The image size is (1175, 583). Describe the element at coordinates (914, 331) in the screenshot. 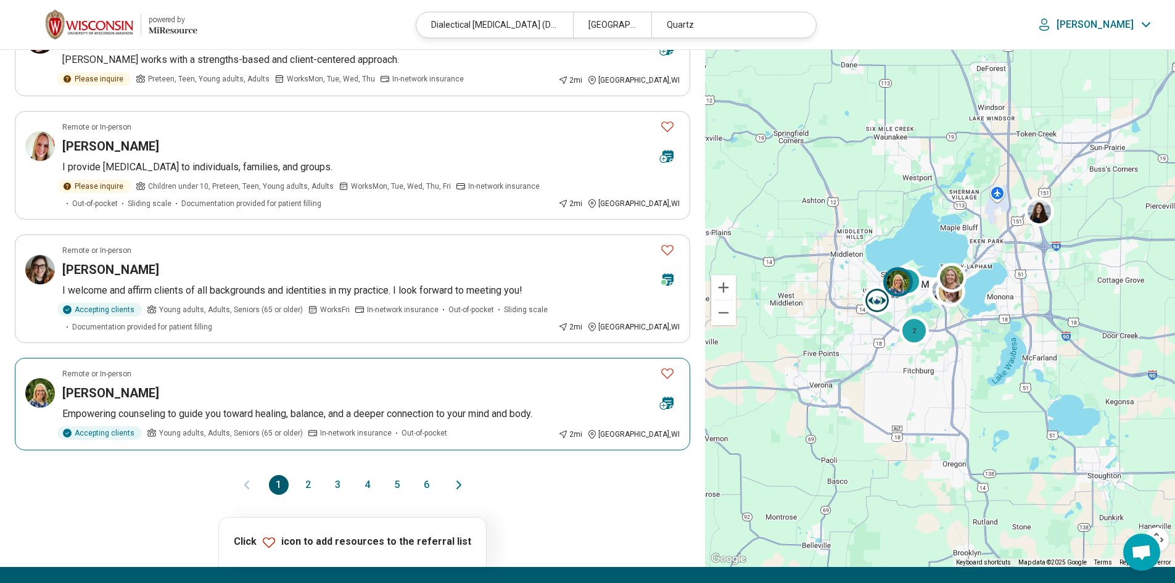

I see `div: 2` at that location.